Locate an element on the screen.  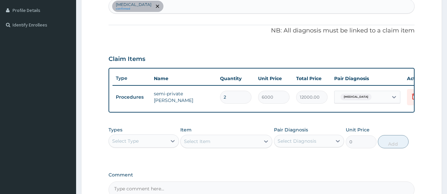
div: Select Diagnosis is located at coordinates (297, 141).